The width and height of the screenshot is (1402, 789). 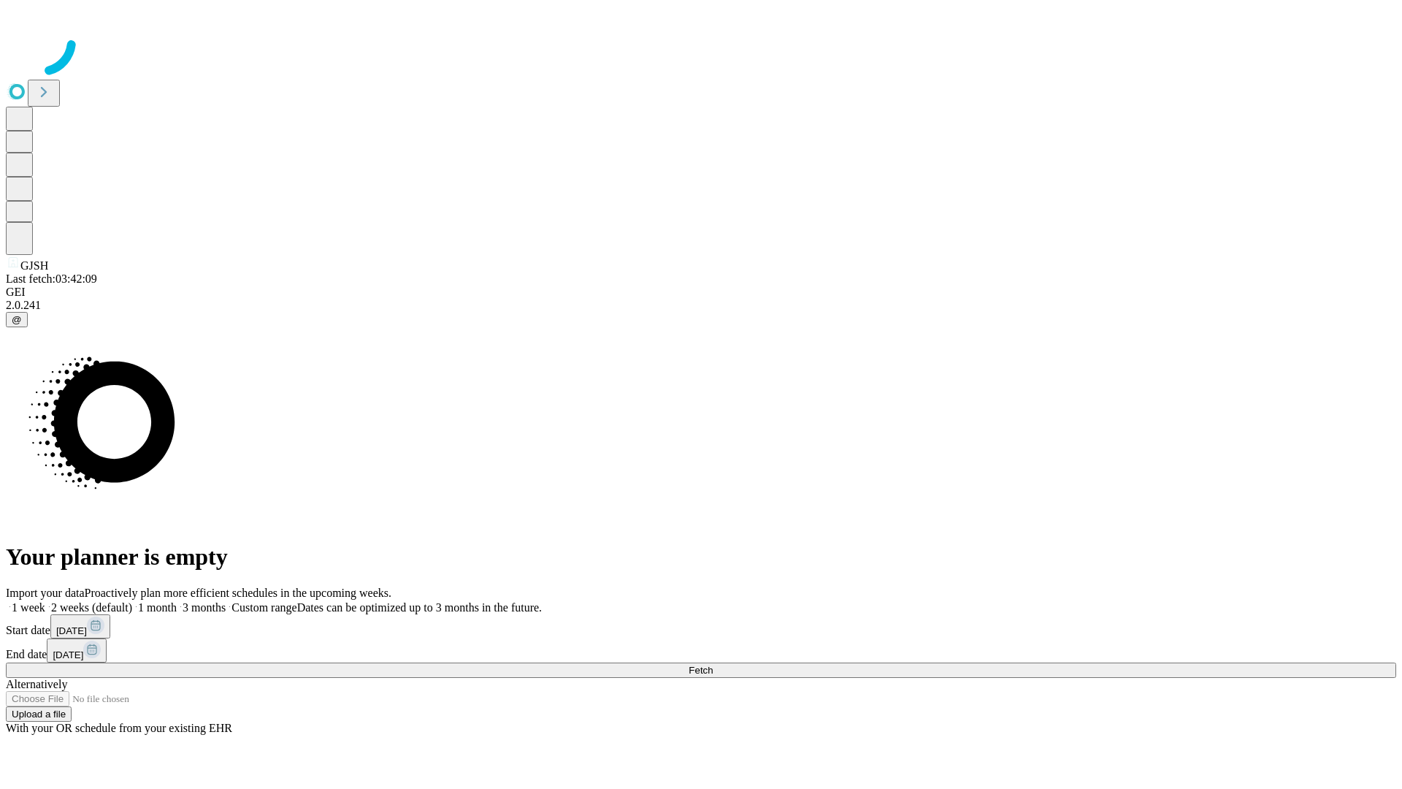 What do you see at coordinates (28, 607) in the screenshot?
I see `span: 1 week` at bounding box center [28, 607].